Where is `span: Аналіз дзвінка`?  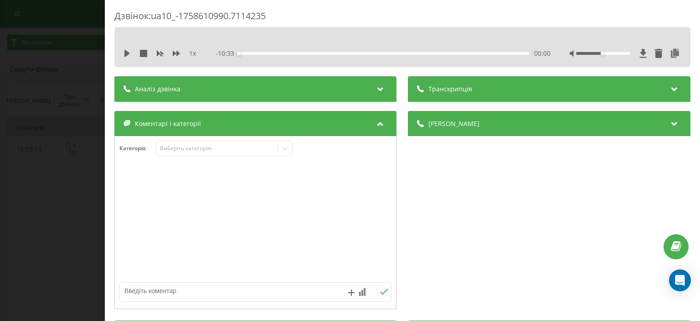 span: Аналіз дзвінка is located at coordinates (158, 89).